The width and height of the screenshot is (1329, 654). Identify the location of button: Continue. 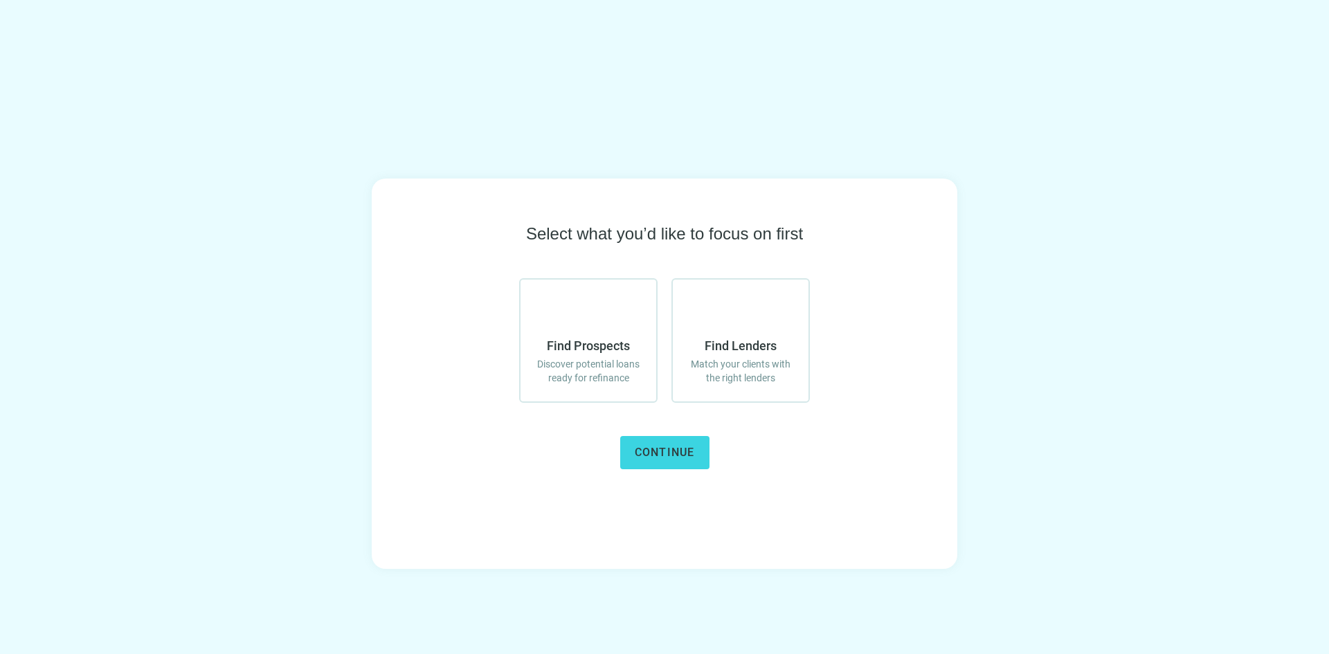
(665, 453).